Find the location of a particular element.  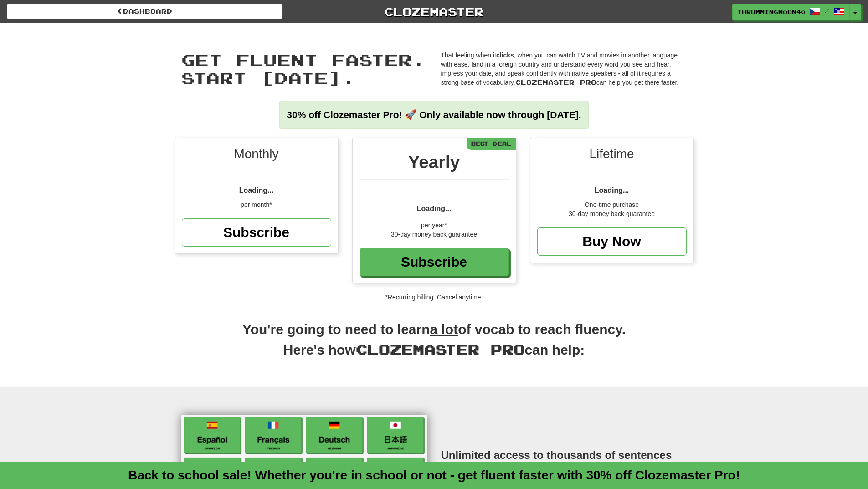

a: Buy Now is located at coordinates (612, 242).